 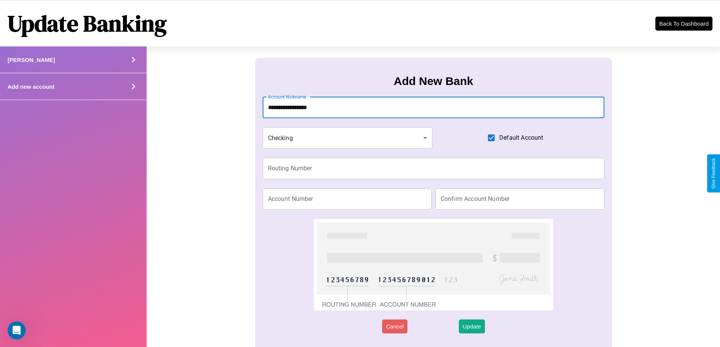 What do you see at coordinates (348, 138) in the screenshot?
I see `div: Checking` at bounding box center [348, 138].